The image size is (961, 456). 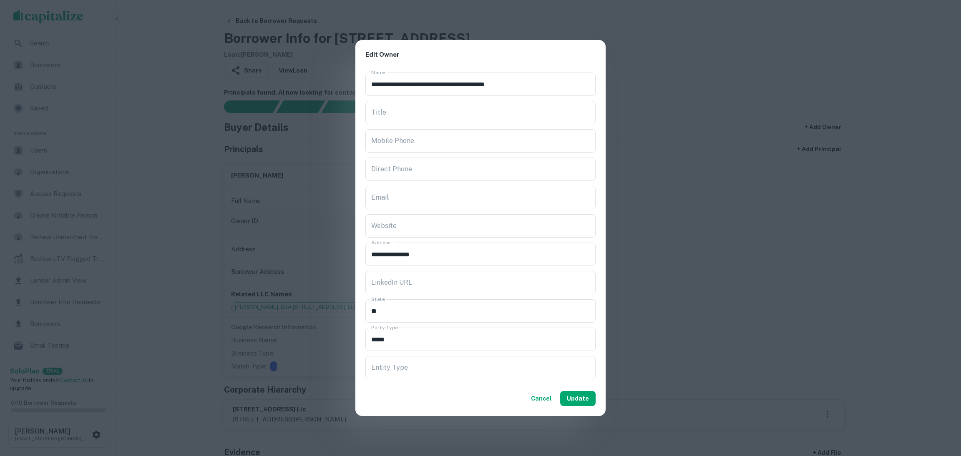 What do you see at coordinates (940, 409) in the screenshot?
I see `div: Chat Widget` at bounding box center [940, 409].